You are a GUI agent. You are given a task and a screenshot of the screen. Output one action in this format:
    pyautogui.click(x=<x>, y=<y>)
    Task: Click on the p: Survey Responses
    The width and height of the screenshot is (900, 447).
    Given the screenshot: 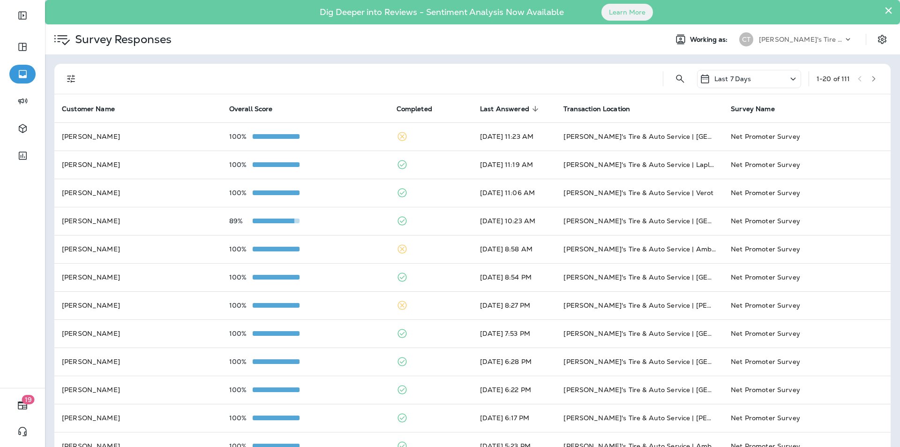 What is the action you would take?
    pyautogui.click(x=121, y=39)
    